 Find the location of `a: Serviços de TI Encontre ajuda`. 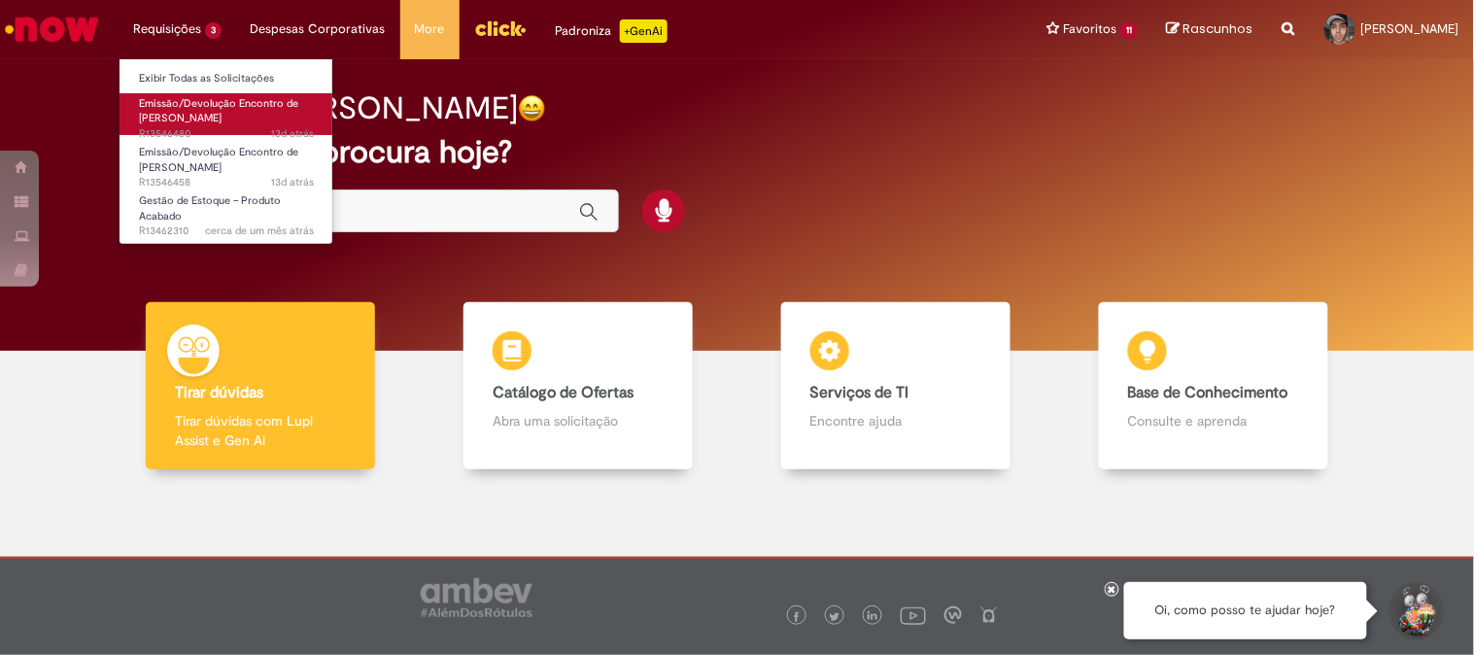

a: Serviços de TI Encontre ajuda is located at coordinates (896, 386).